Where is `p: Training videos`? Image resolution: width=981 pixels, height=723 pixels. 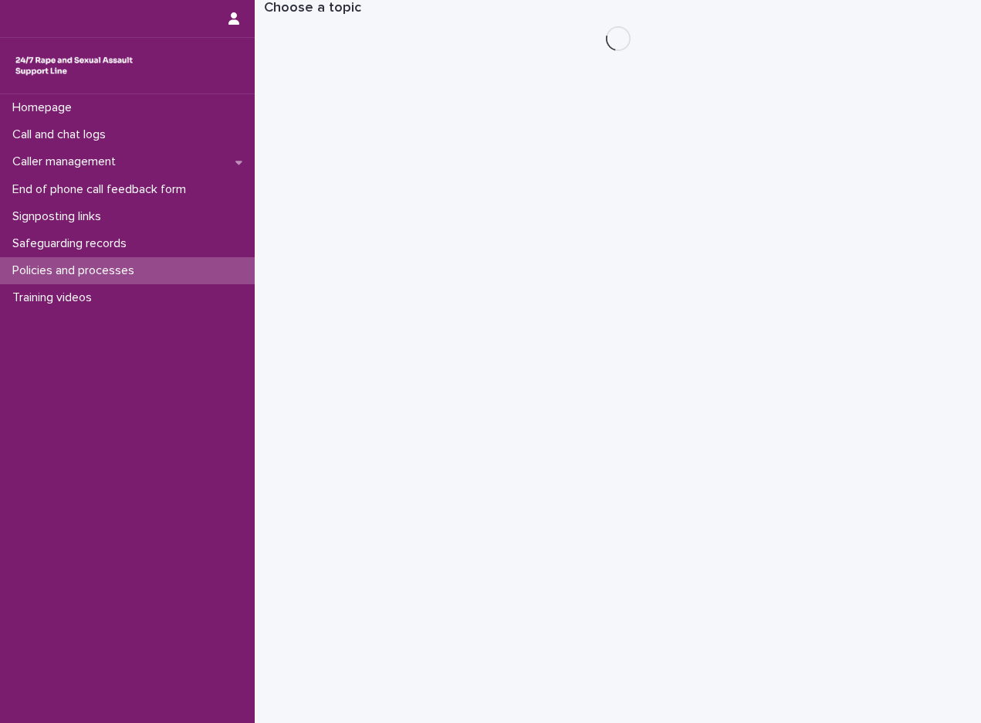
p: Training videos is located at coordinates (55, 297).